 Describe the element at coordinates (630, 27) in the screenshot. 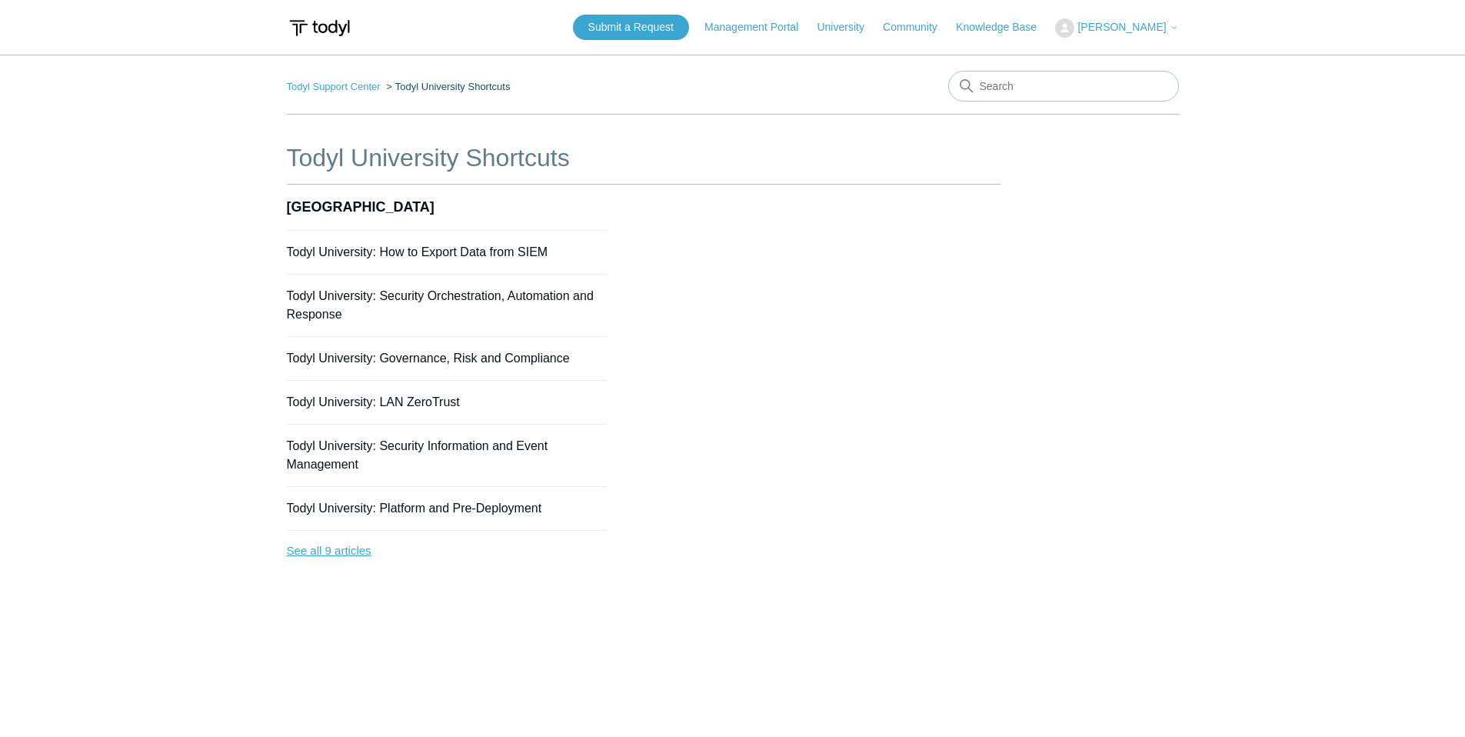

I see `a: Submit a Request` at that location.